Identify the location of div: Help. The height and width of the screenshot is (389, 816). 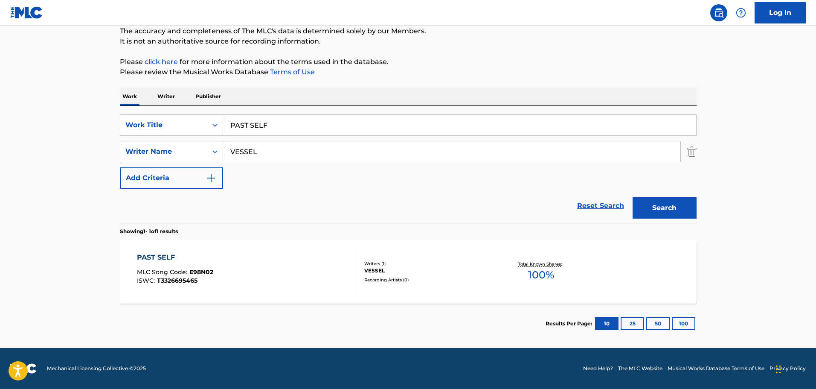
(741, 13).